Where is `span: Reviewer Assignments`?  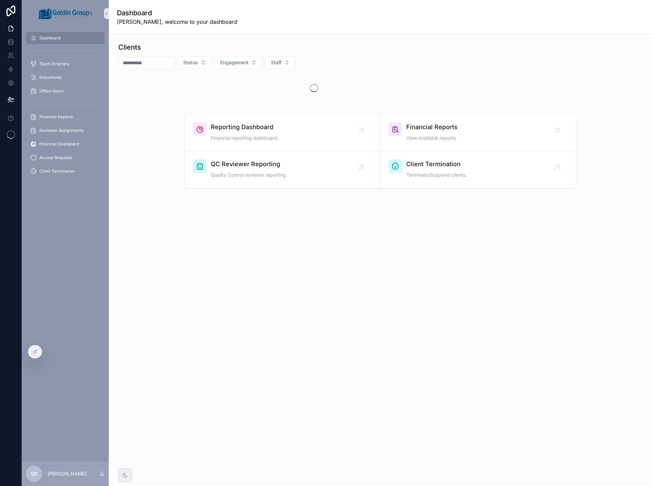
span: Reviewer Assignments is located at coordinates (61, 130).